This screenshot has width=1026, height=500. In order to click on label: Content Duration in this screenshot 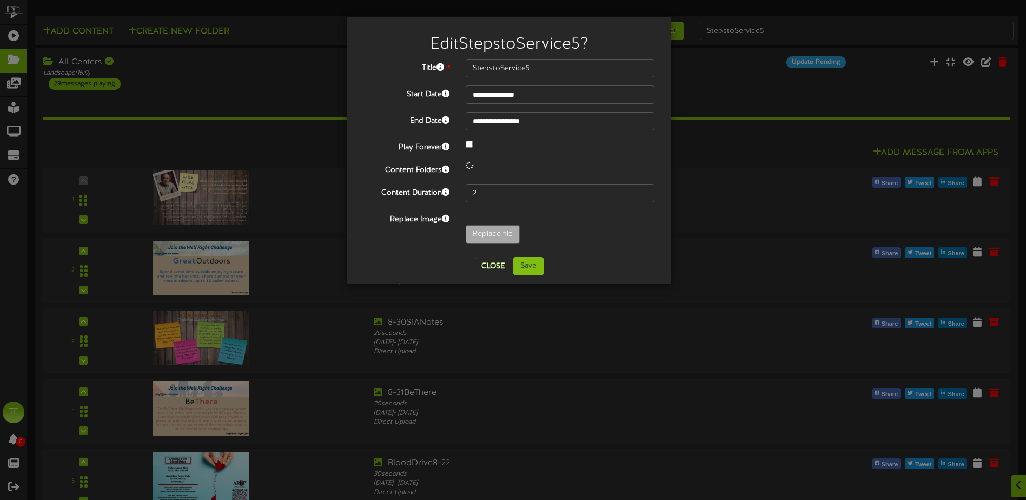, I will do `click(406, 191)`.